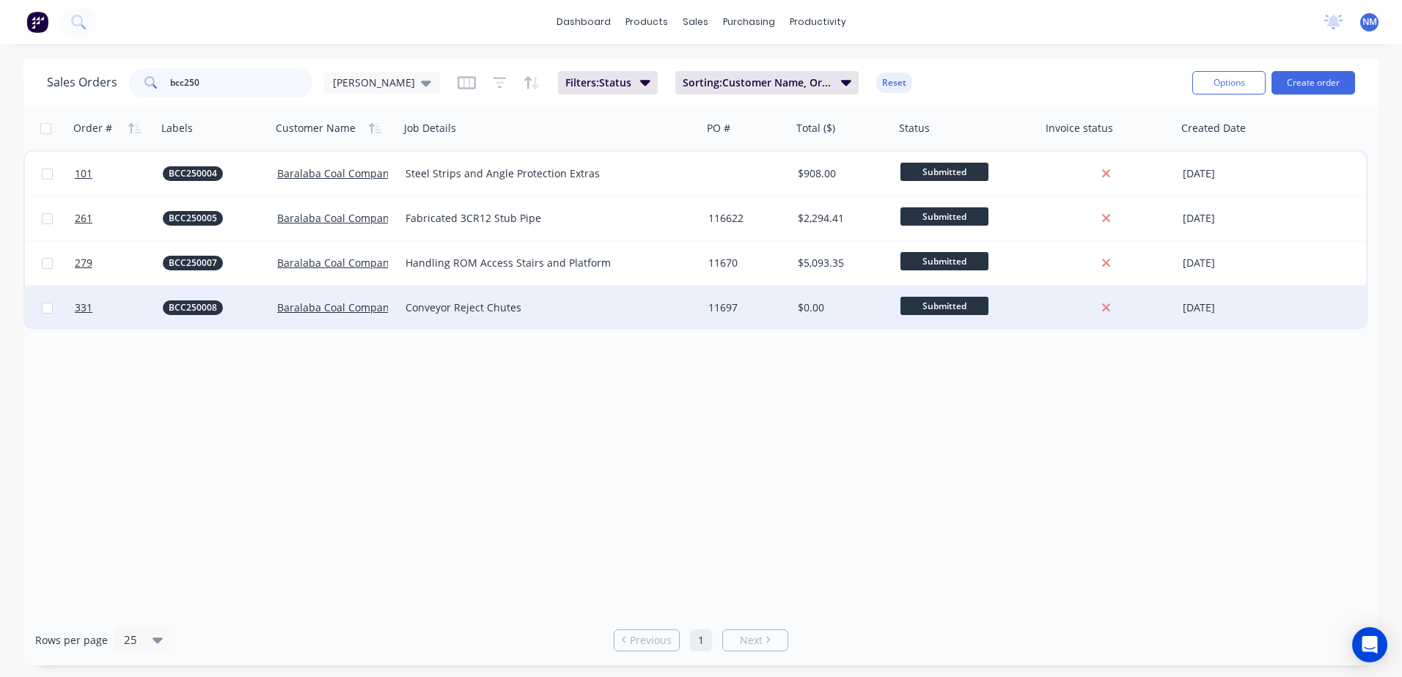  I want to click on div: 11697, so click(745, 308).